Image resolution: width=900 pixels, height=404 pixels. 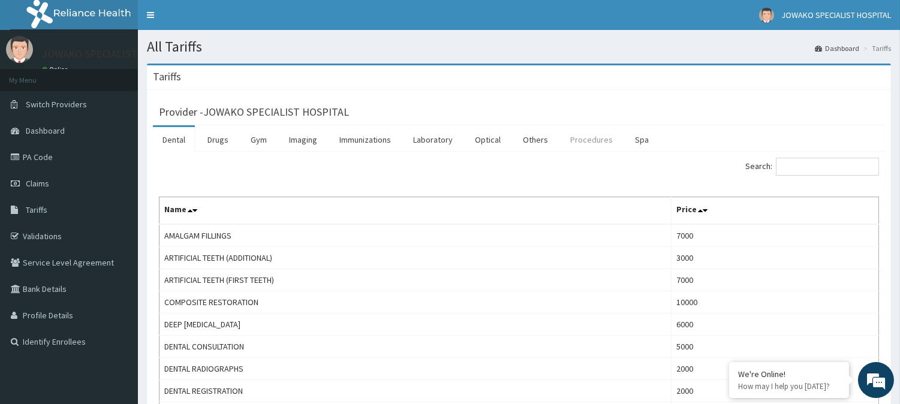 What do you see at coordinates (775, 324) in the screenshot?
I see `td: 6000` at bounding box center [775, 324].